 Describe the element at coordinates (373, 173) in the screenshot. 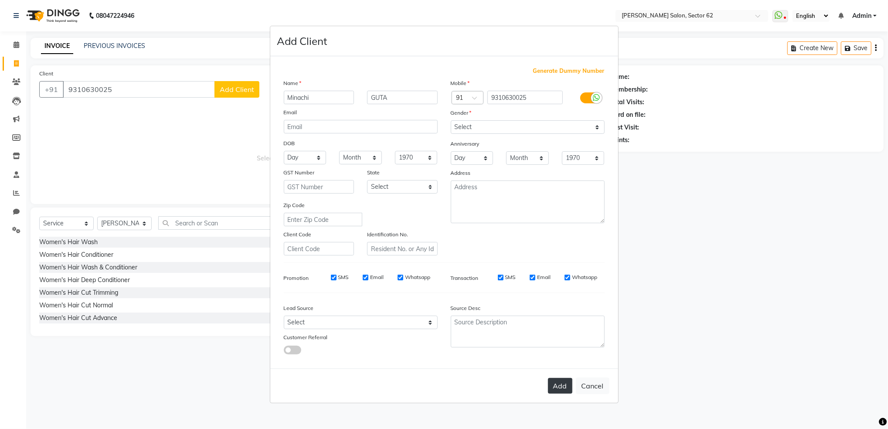

I see `label: State` at that location.